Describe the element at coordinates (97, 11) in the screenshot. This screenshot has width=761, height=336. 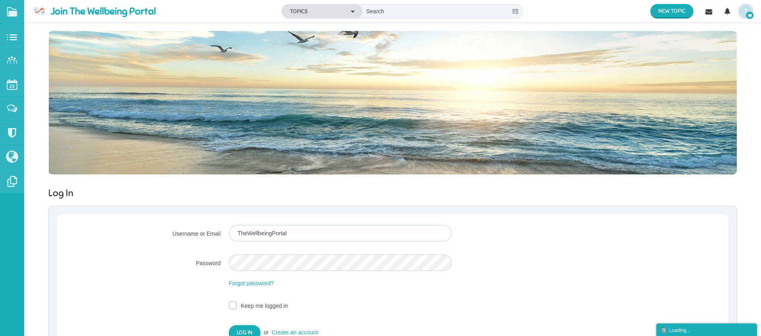
I see `a: Join The Wellbeing Portal` at that location.